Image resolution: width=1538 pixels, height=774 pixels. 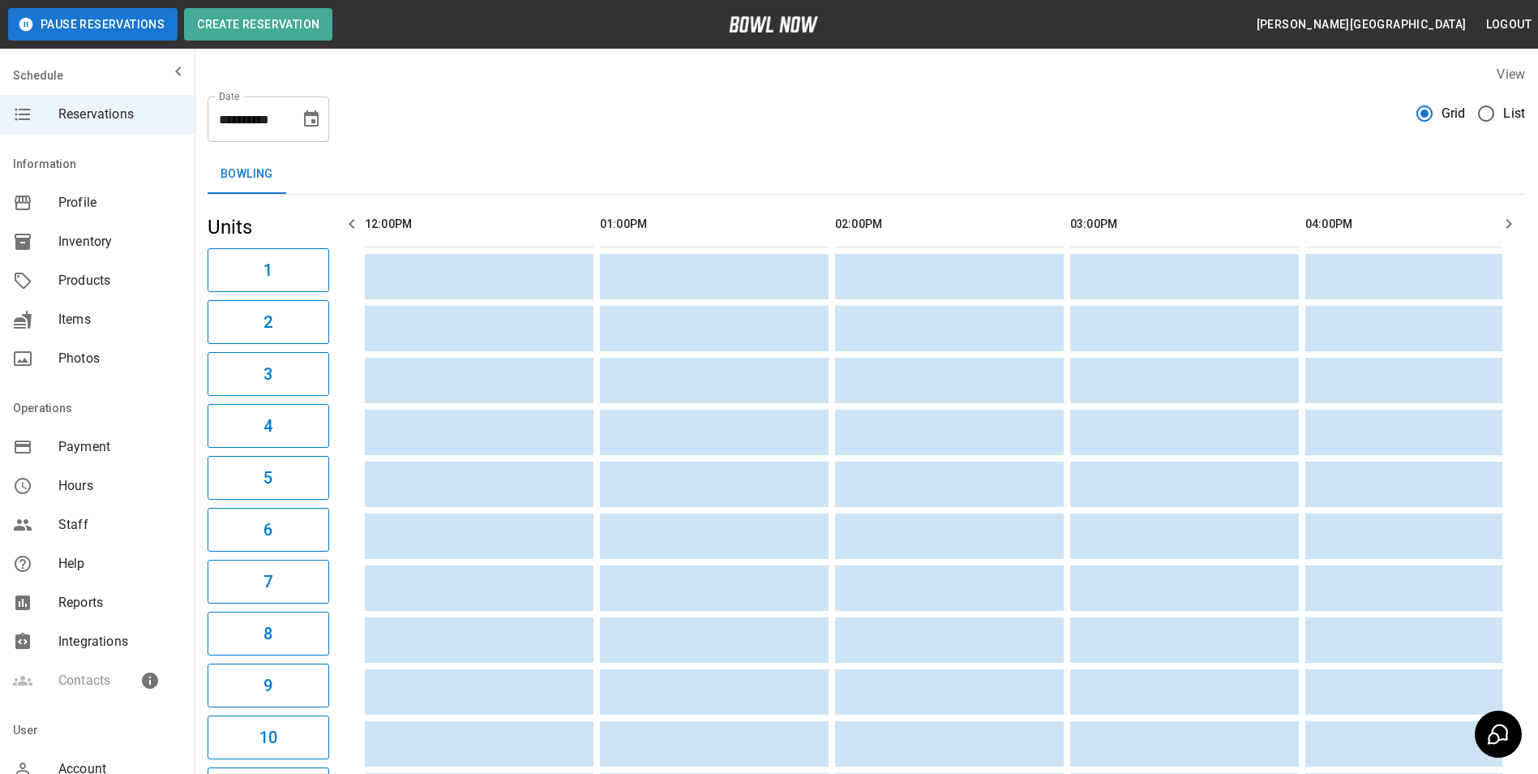 What do you see at coordinates (268, 227) in the screenshot?
I see `h5: Units` at bounding box center [268, 227].